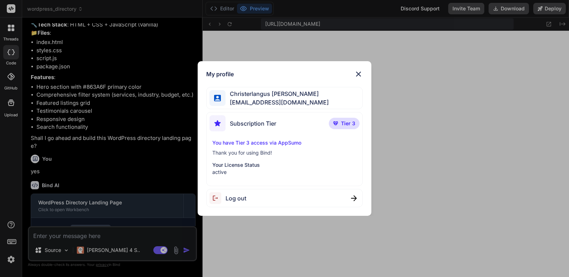 The height and width of the screenshot is (277, 569). I want to click on span: Log out, so click(236, 198).